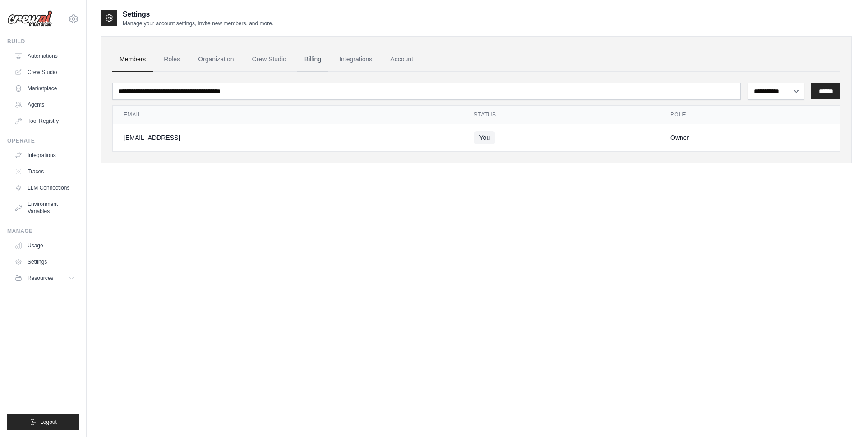  Describe the element at coordinates (43, 42) in the screenshot. I see `div: Build` at that location.